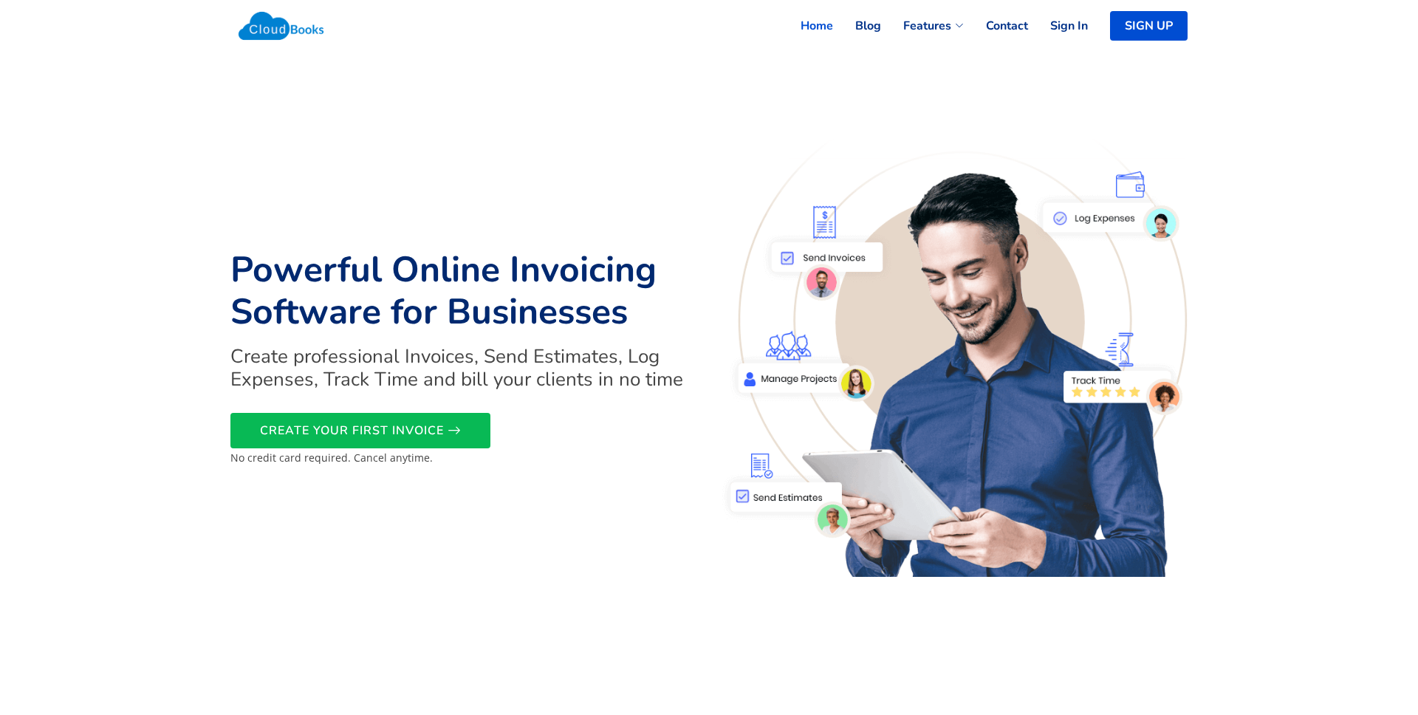  What do you see at coordinates (806, 26) in the screenshot?
I see `a: Home` at bounding box center [806, 26].